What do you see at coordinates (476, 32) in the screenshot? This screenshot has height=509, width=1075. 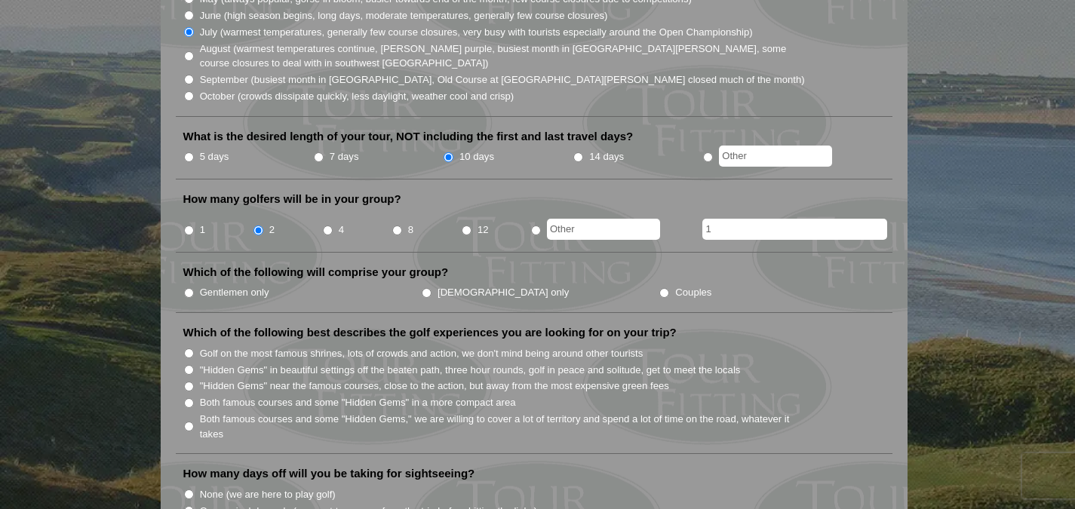 I see `label: July (warmest temperatures, generally few course closures, very busy with tourists especially aro...` at bounding box center [476, 32].